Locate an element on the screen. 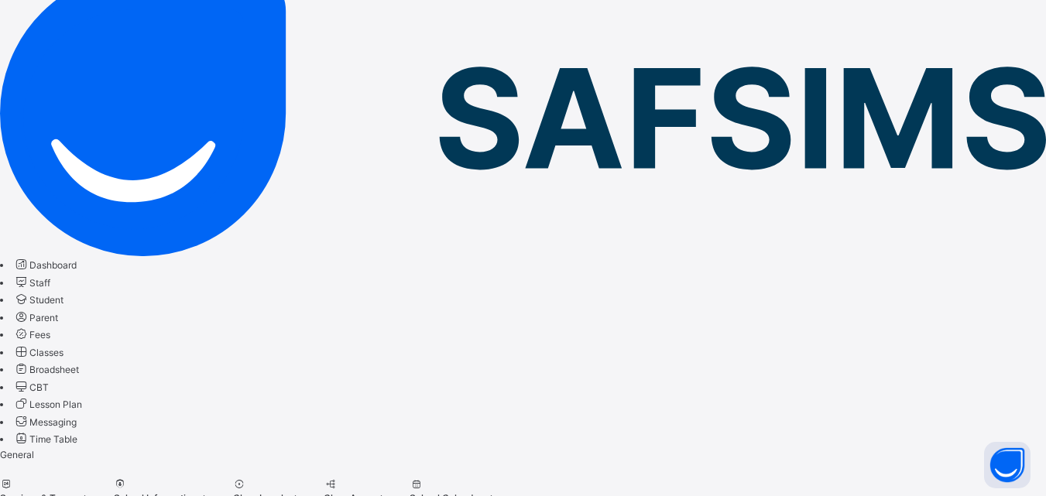 The height and width of the screenshot is (496, 1046). a: Parent is located at coordinates (36, 317).